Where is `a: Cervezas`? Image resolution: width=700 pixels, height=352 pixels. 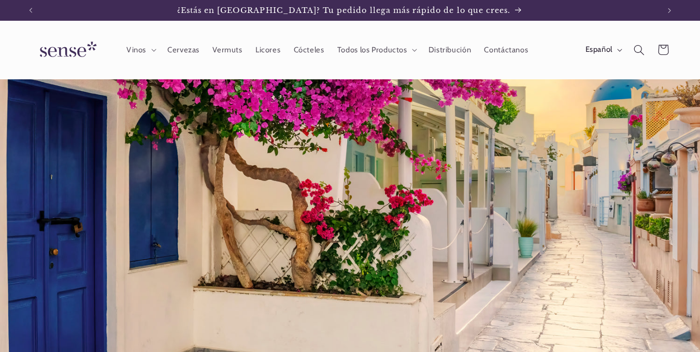
a: Cervezas is located at coordinates (183, 50).